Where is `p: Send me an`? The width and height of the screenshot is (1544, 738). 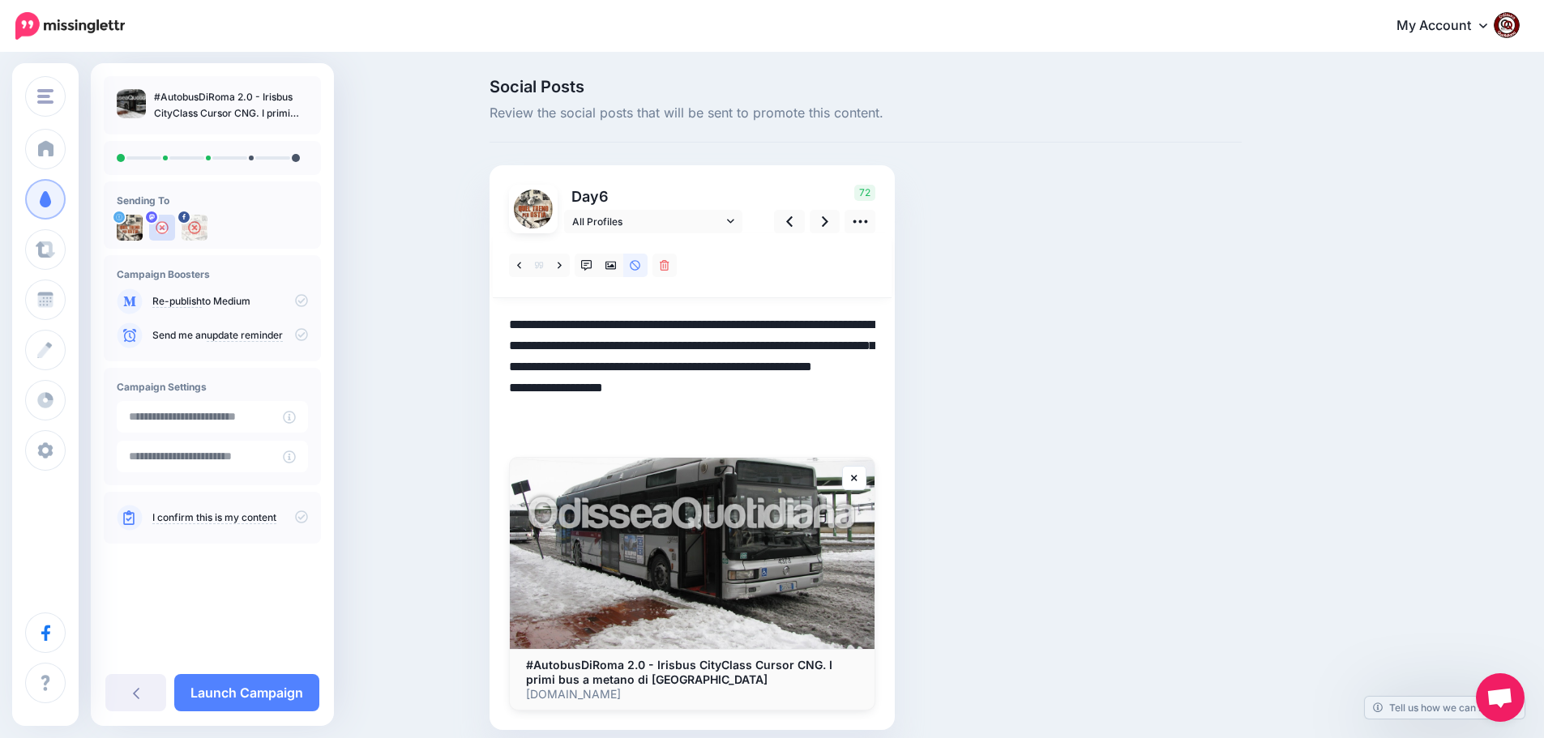
p: Send me an is located at coordinates (230, 335).